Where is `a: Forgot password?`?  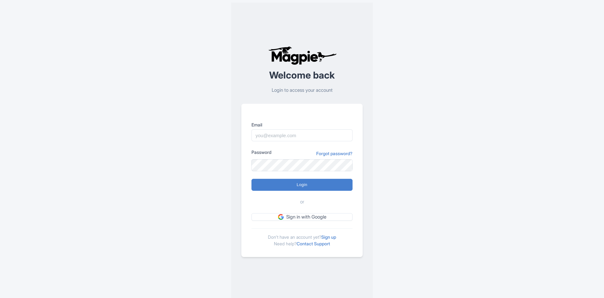
a: Forgot password? is located at coordinates (334, 153).